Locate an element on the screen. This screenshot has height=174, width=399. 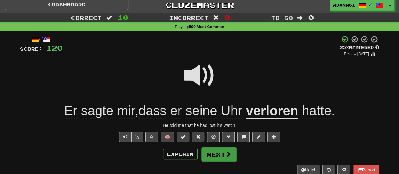
strong: 500 Most Common is located at coordinates (206, 27).